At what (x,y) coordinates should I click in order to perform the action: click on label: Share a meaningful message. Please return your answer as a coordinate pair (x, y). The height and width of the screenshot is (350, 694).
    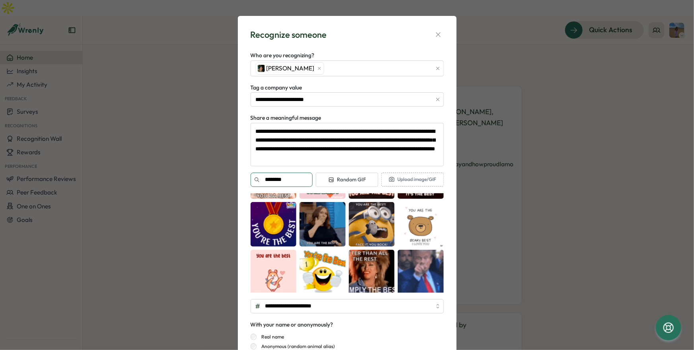
    Looking at the image, I should click on (286, 118).